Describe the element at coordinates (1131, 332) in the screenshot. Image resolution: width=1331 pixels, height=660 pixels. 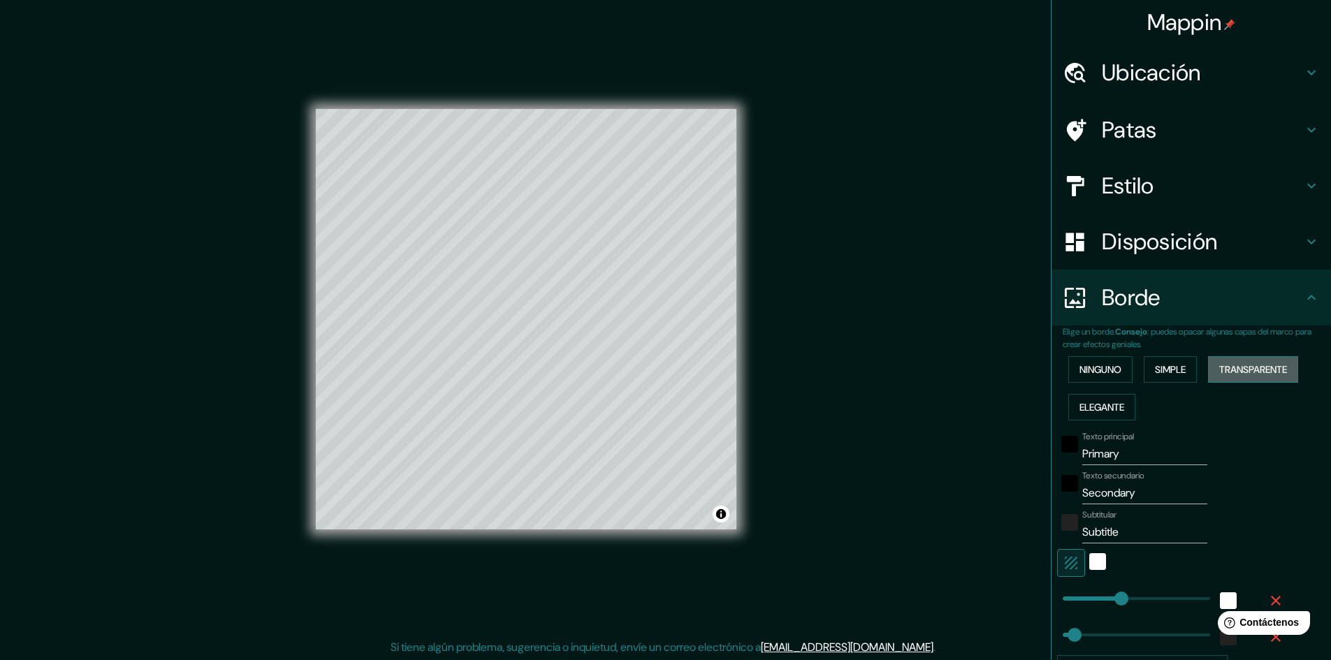
I see `font: Consejo` at that location.